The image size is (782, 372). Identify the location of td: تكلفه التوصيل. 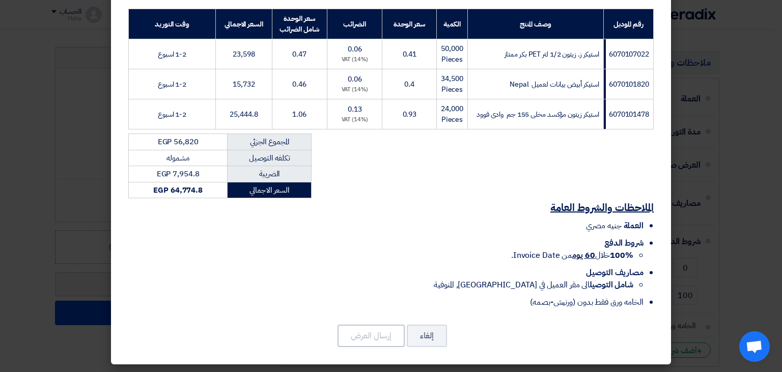
(269, 158).